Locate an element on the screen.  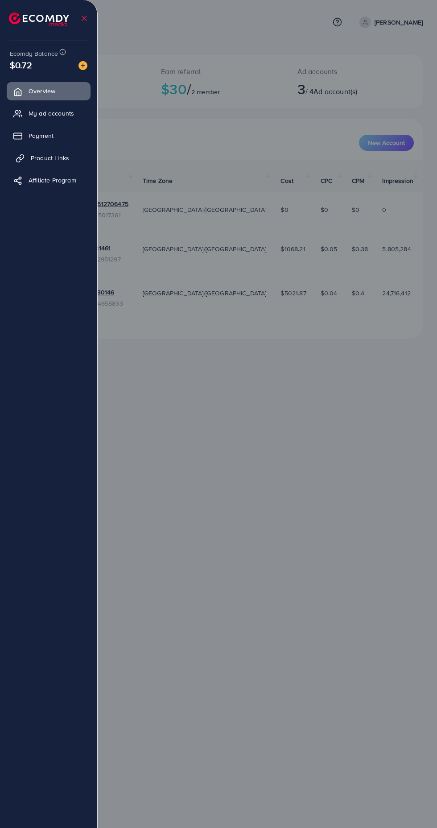
a: Overview is located at coordinates (49, 91).